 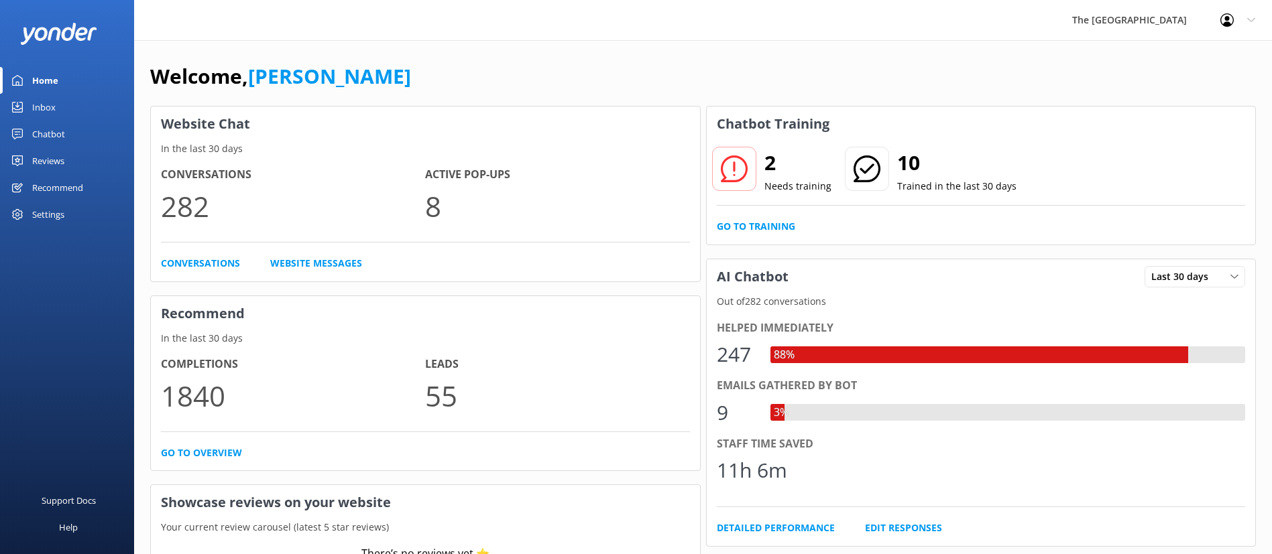 What do you see at coordinates (557, 396) in the screenshot?
I see `p: 55` at bounding box center [557, 396].